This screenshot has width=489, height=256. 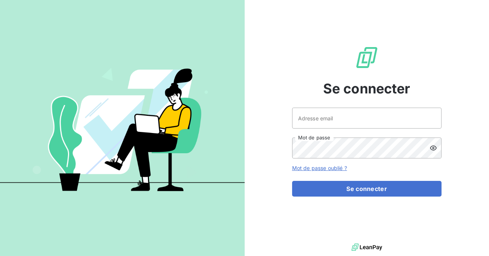 What do you see at coordinates (367, 58) in the screenshot?
I see `img: Logo LeanPay` at bounding box center [367, 58].